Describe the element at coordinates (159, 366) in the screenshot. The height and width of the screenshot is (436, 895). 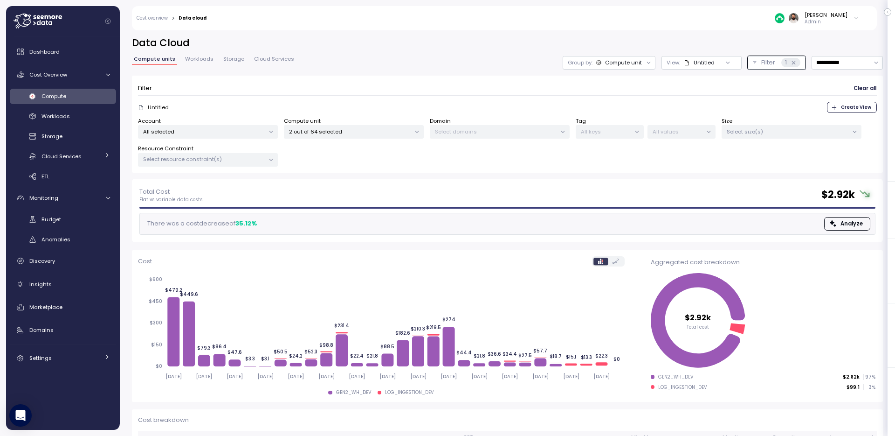
I see `tspan: $0` at that location.